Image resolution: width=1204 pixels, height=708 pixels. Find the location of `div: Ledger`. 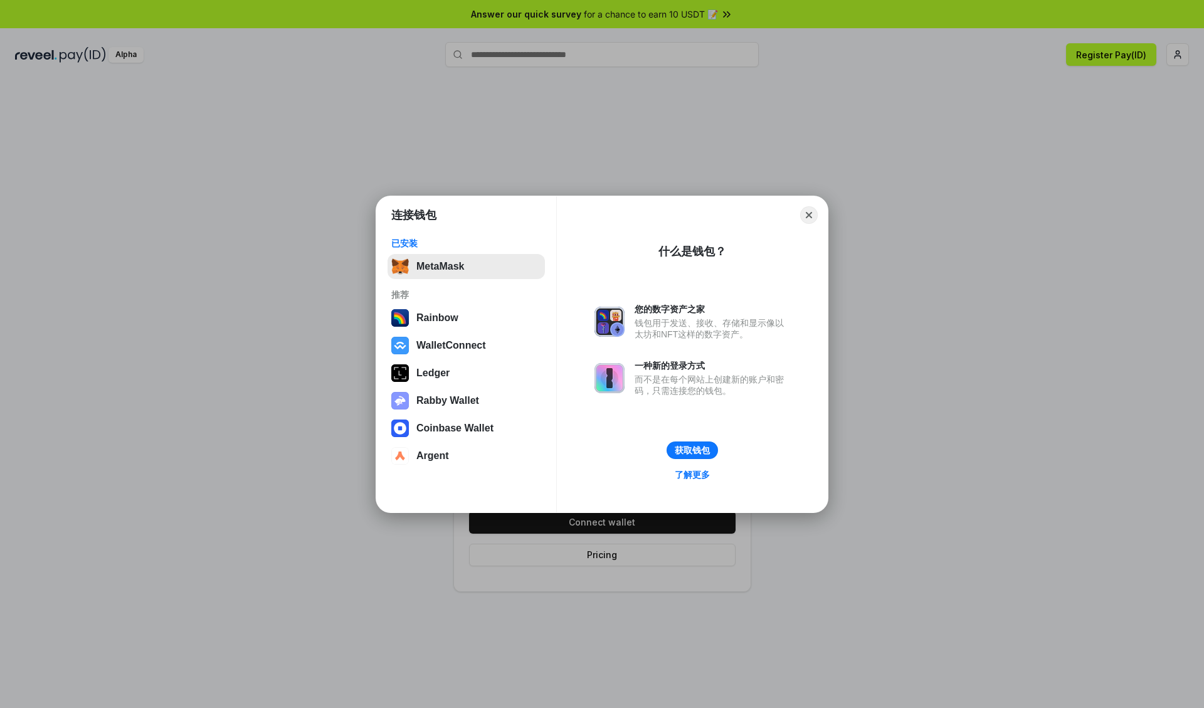

div: Ledger is located at coordinates (433, 373).